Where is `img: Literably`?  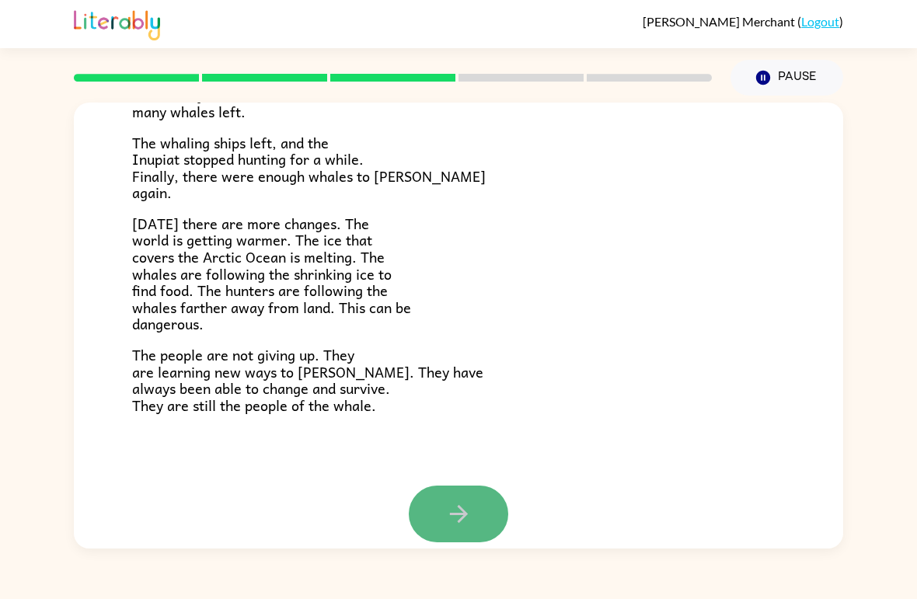
img: Literably is located at coordinates (117, 23).